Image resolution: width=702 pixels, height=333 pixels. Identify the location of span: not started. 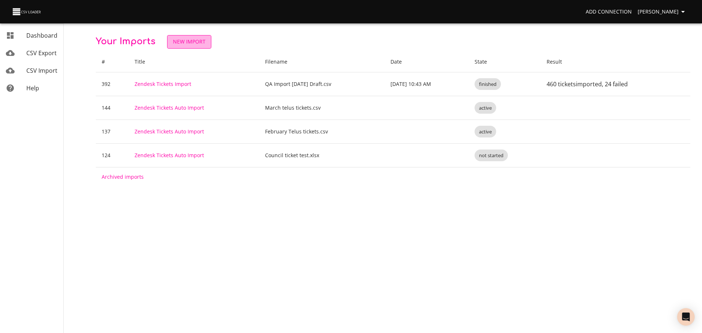
(491, 155).